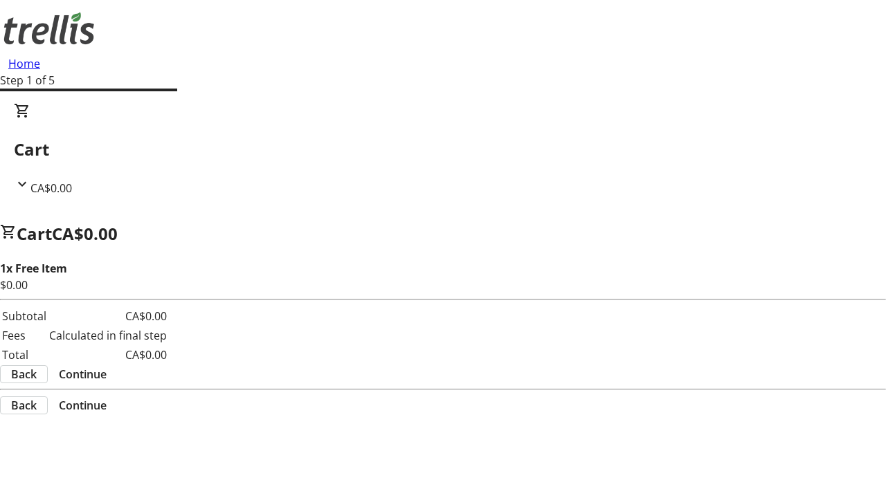  I want to click on td: Subtotal, so click(24, 316).